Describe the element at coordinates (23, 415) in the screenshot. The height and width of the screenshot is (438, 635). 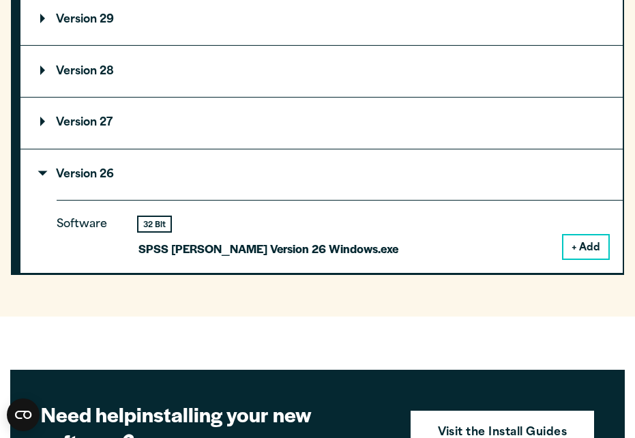
I see `button: Open CMP widget` at that location.